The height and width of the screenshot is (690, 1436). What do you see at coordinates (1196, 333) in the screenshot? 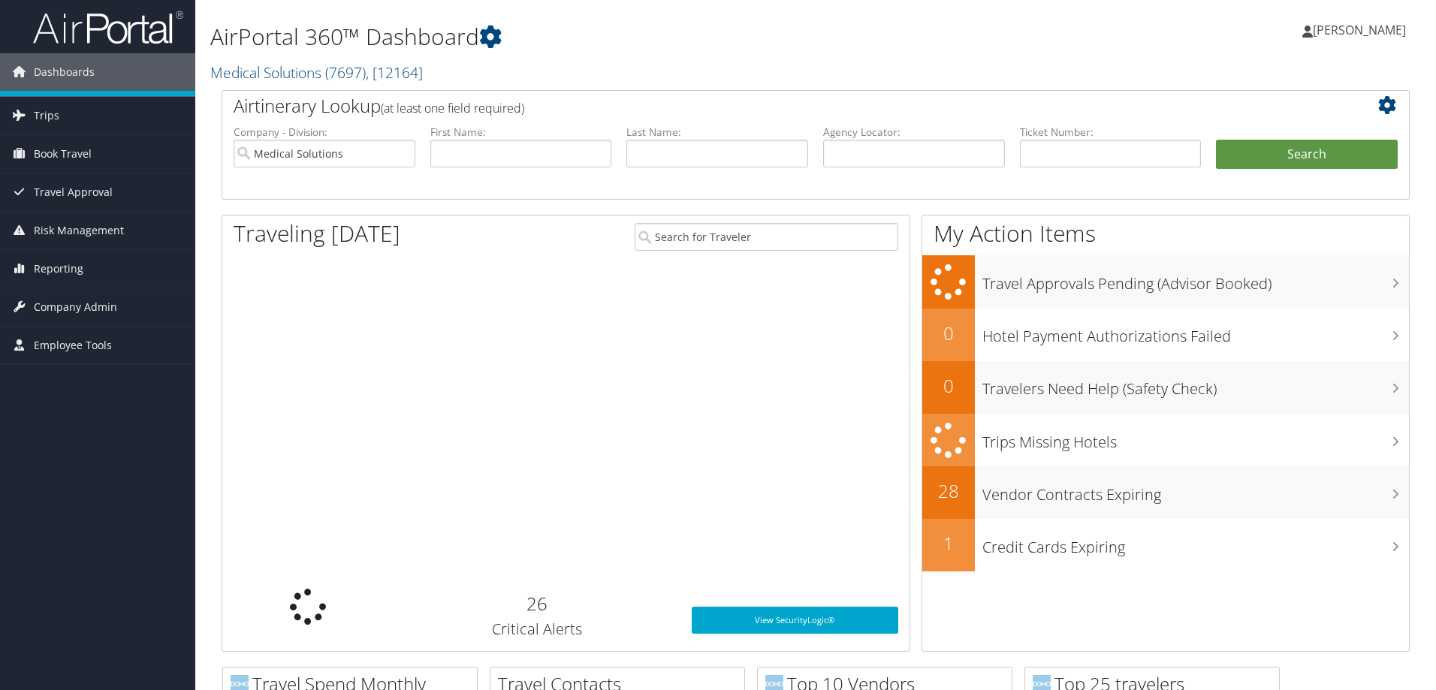
I see `h3: Hotel Payment Authorizations Failed` at bounding box center [1196, 333].